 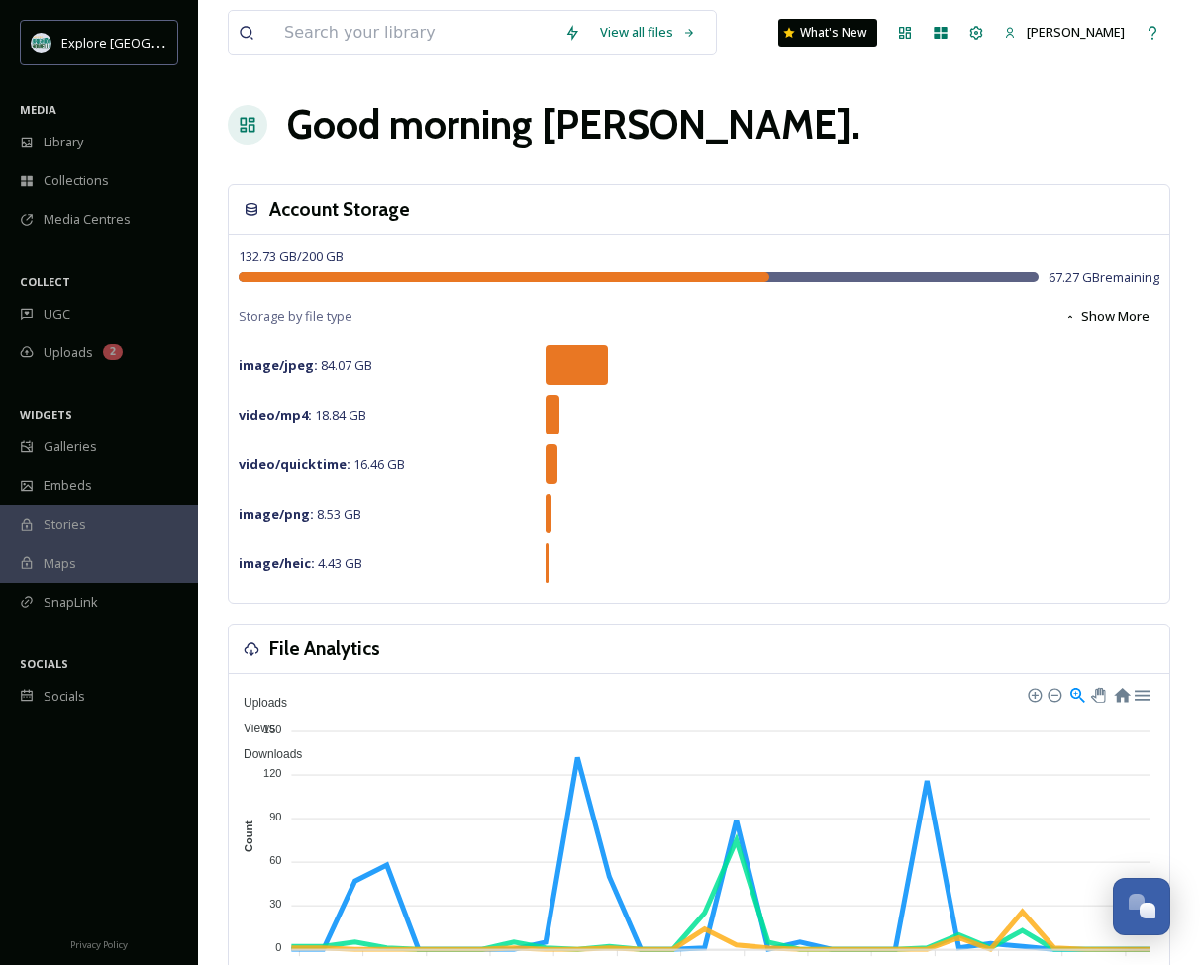 I want to click on strong: video/quicktime :, so click(x=294, y=464).